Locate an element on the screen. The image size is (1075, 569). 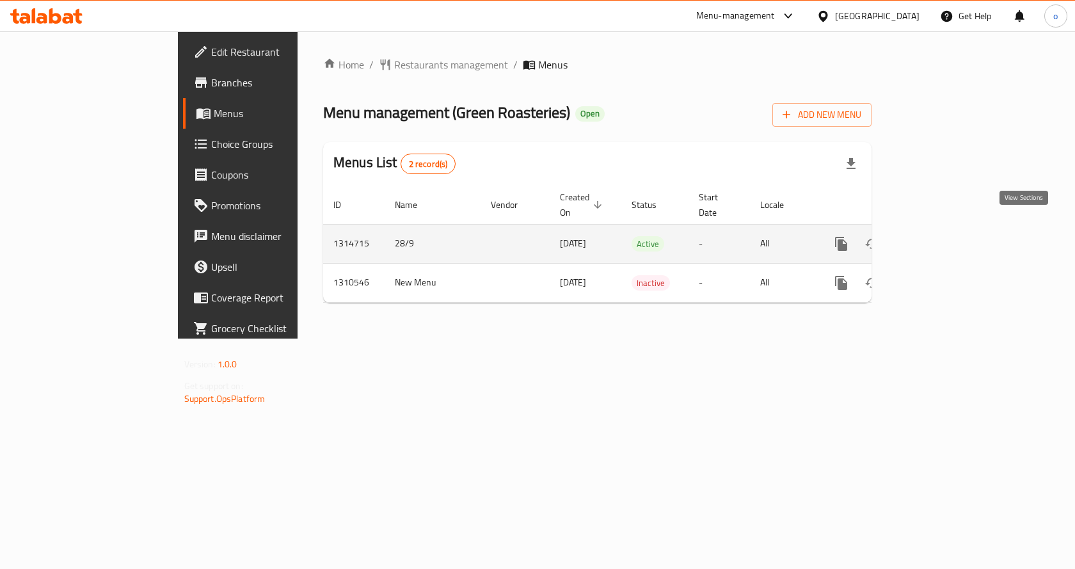
span: Branches is located at coordinates (279, 83).